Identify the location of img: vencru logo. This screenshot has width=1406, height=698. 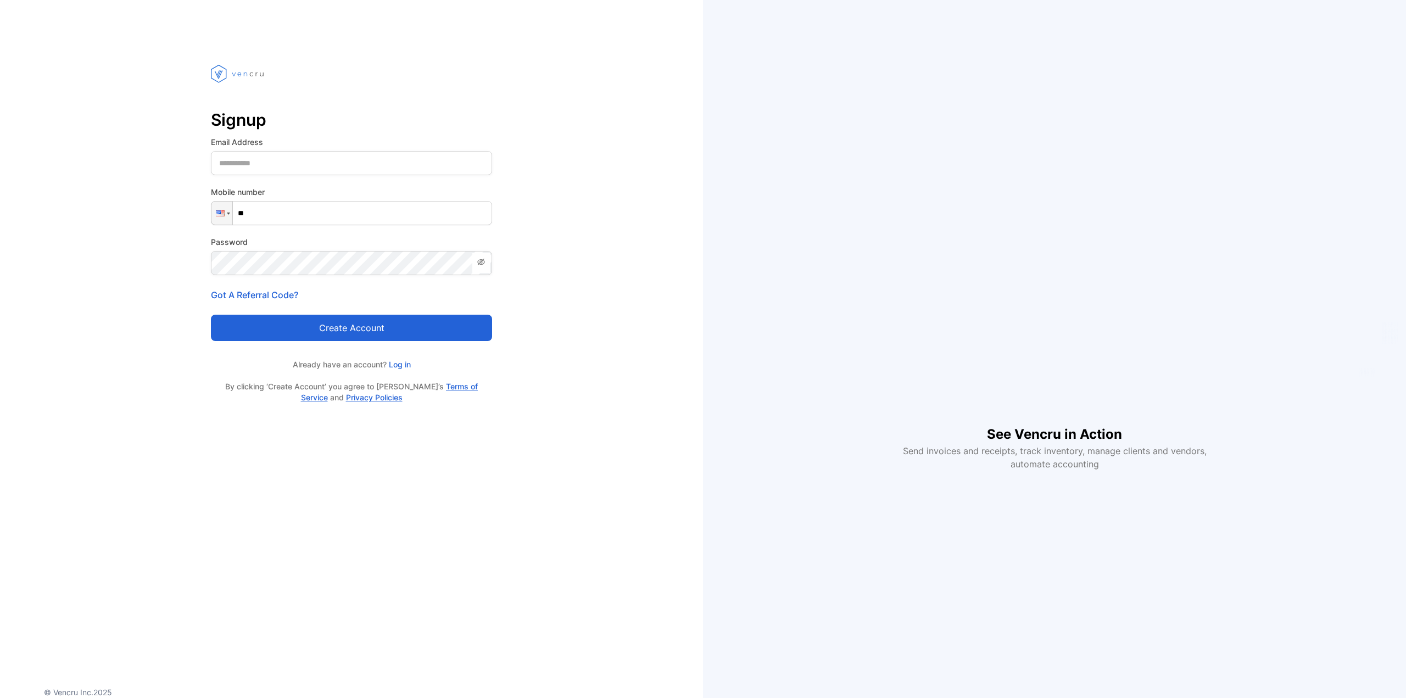
(238, 74).